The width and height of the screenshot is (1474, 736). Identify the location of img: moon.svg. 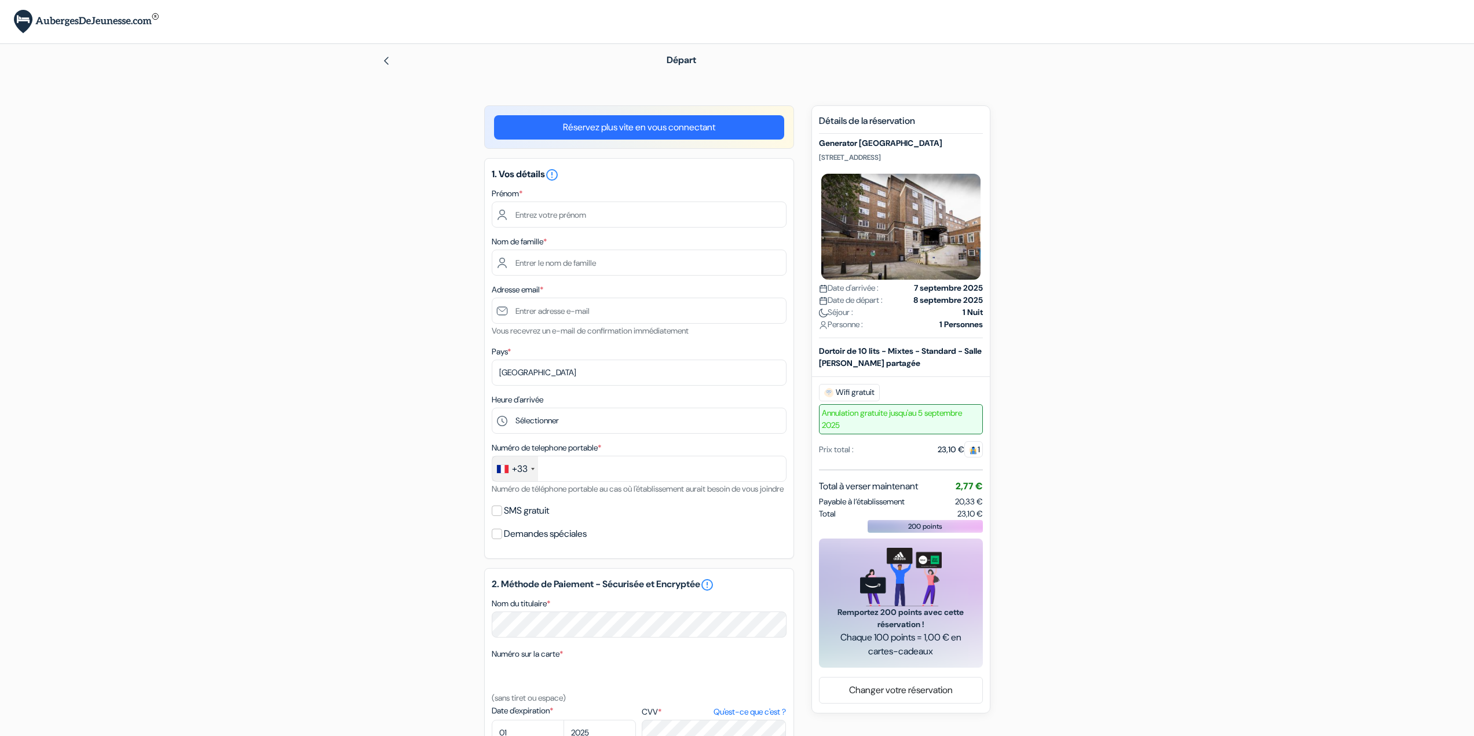
(823, 313).